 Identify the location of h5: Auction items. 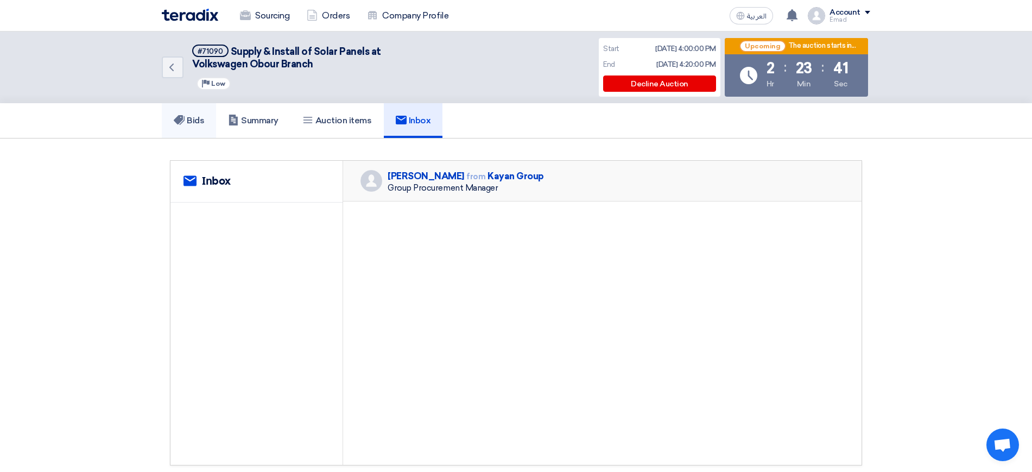
(337, 121).